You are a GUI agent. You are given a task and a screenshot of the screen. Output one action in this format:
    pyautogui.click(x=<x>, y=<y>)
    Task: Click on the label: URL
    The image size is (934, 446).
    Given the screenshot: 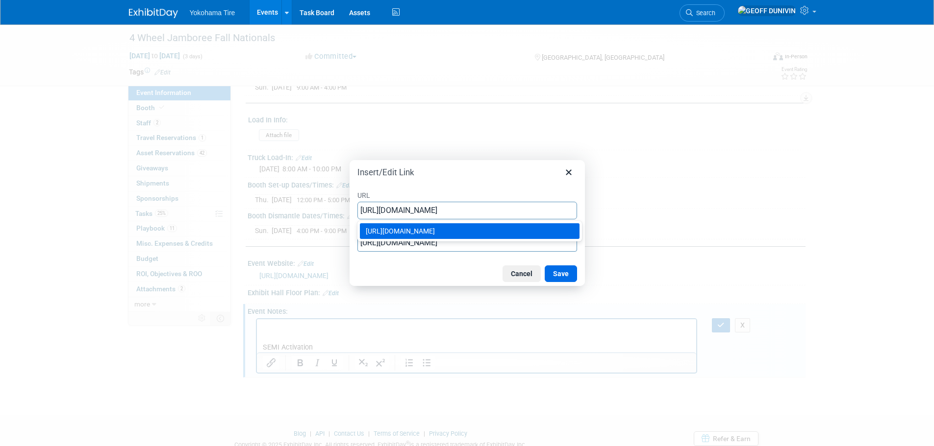 What is the action you would take?
    pyautogui.click(x=467, y=195)
    